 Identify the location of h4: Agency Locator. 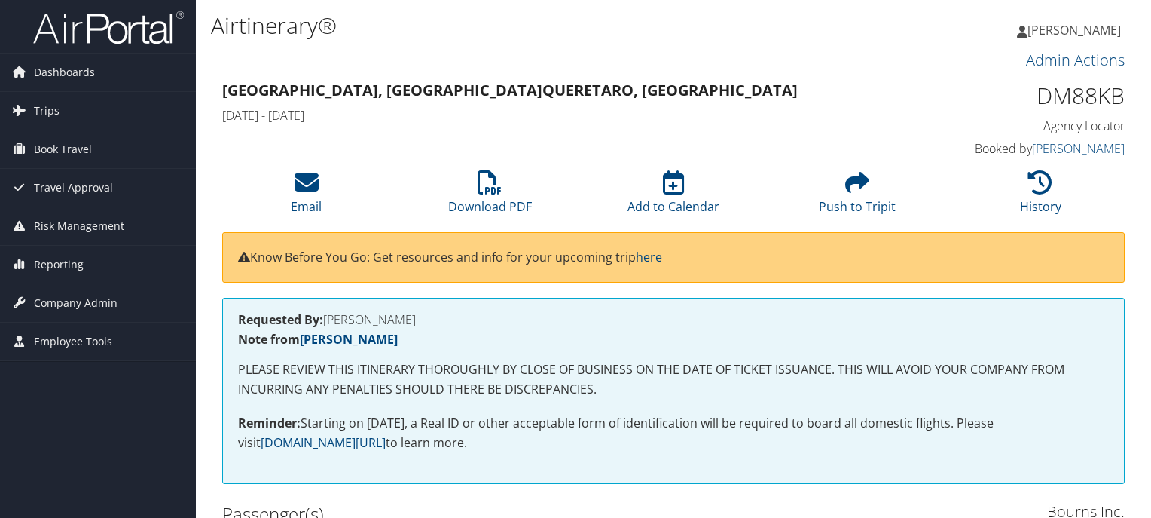
(1020, 126).